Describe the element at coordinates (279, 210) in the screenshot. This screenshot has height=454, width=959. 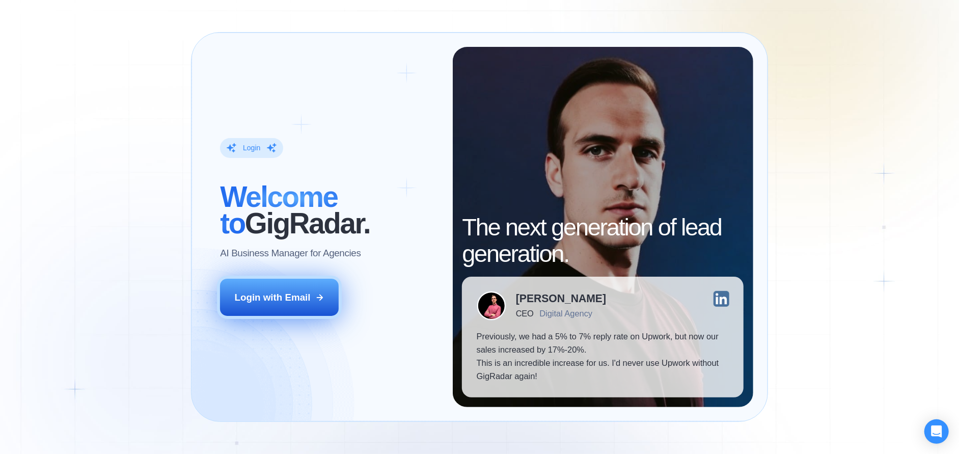
I see `span: Welcome to` at that location.